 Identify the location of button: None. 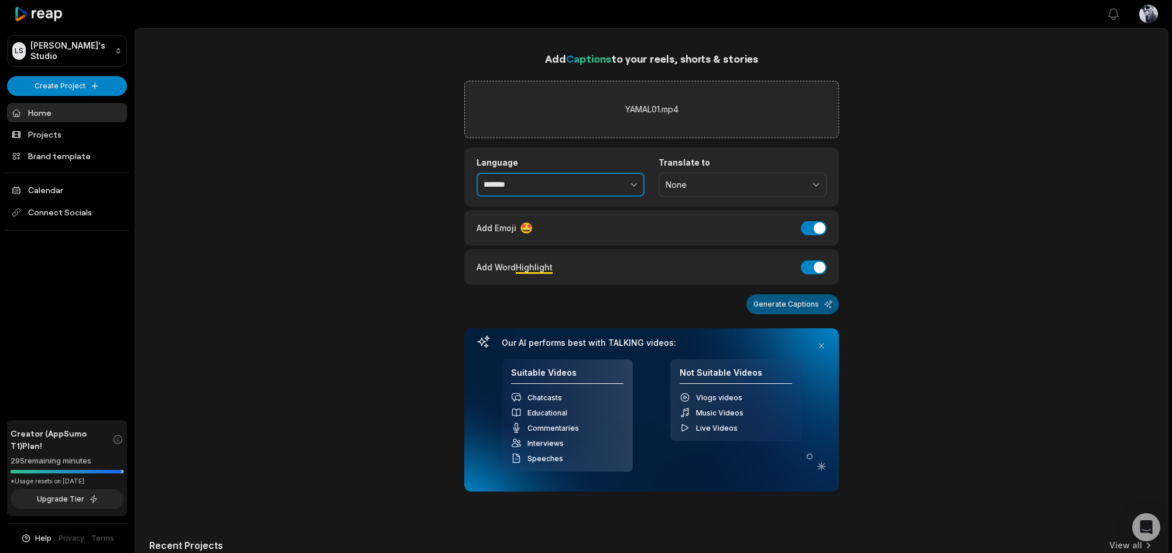
(742, 185).